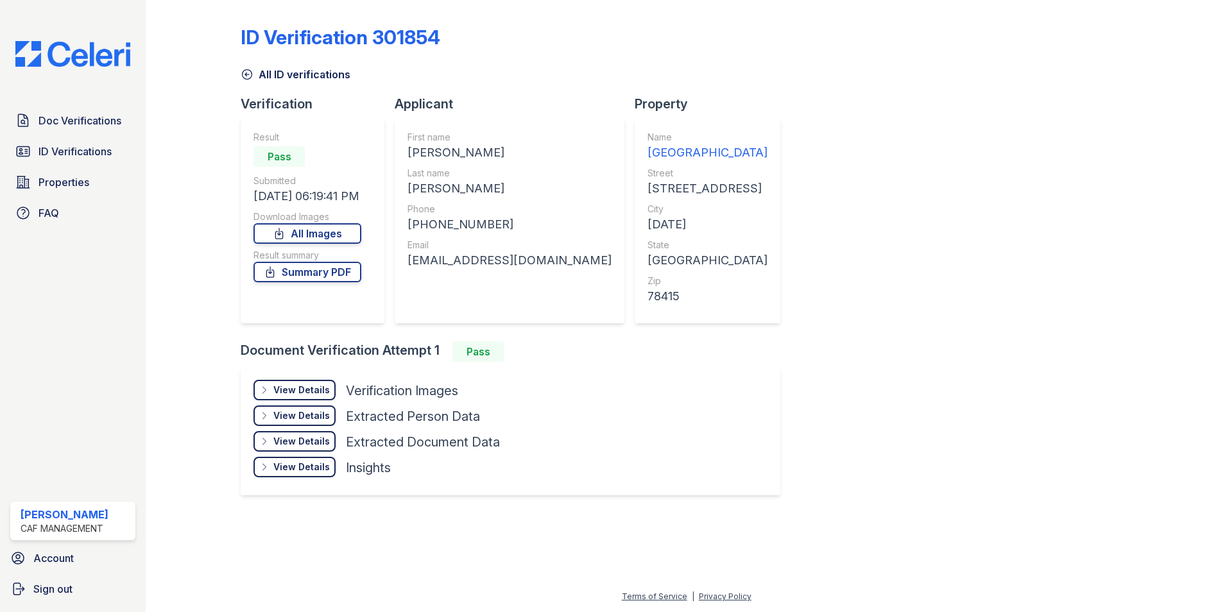 The width and height of the screenshot is (1227, 612). Describe the element at coordinates (295, 74) in the screenshot. I see `a: All ID verifications` at that location.